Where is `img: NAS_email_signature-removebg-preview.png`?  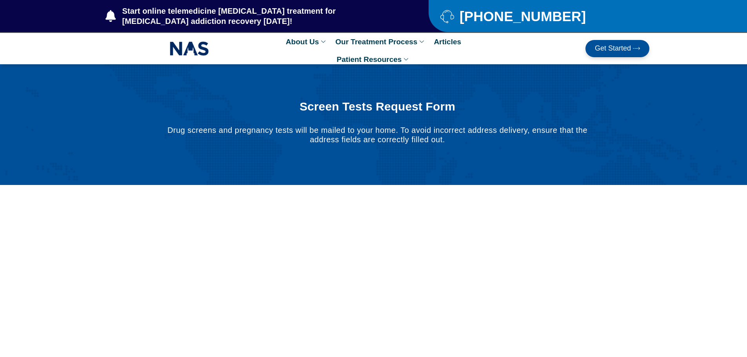 img: NAS_email_signature-removebg-preview.png is located at coordinates (189, 49).